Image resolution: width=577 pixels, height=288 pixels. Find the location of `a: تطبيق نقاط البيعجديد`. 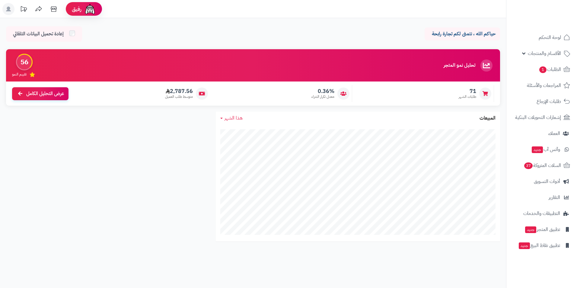

a: تطبيق نقاط البيعجديد is located at coordinates (541, 245).